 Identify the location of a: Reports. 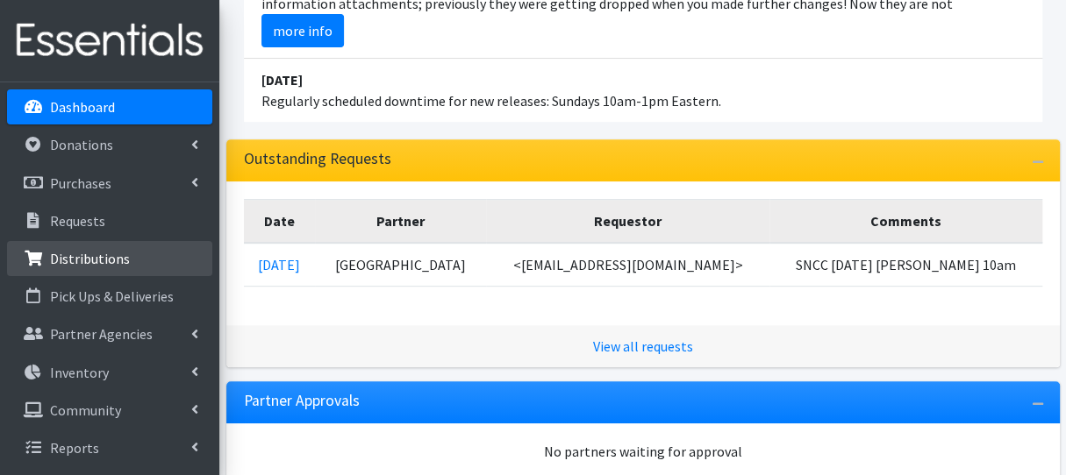
(110, 448).